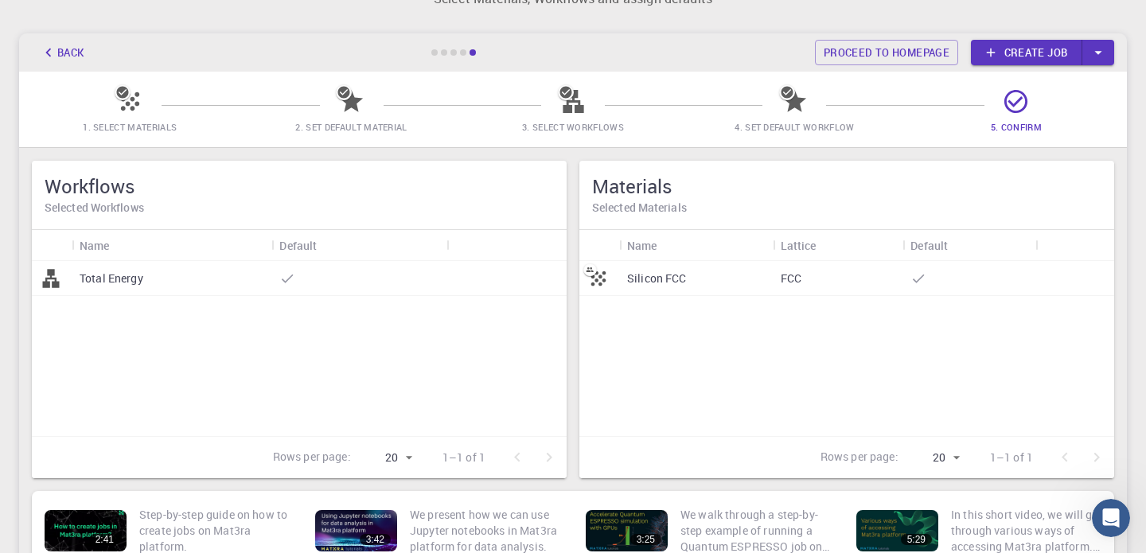 Image resolution: width=1146 pixels, height=553 pixels. I want to click on p: FCC, so click(791, 279).